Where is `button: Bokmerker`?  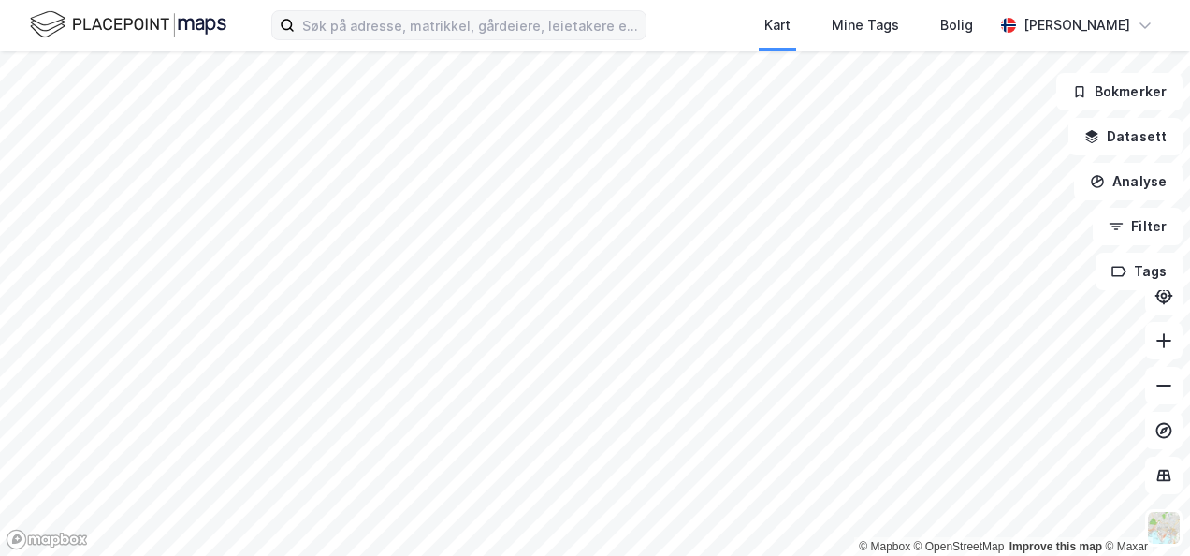 button: Bokmerker is located at coordinates (1119, 92).